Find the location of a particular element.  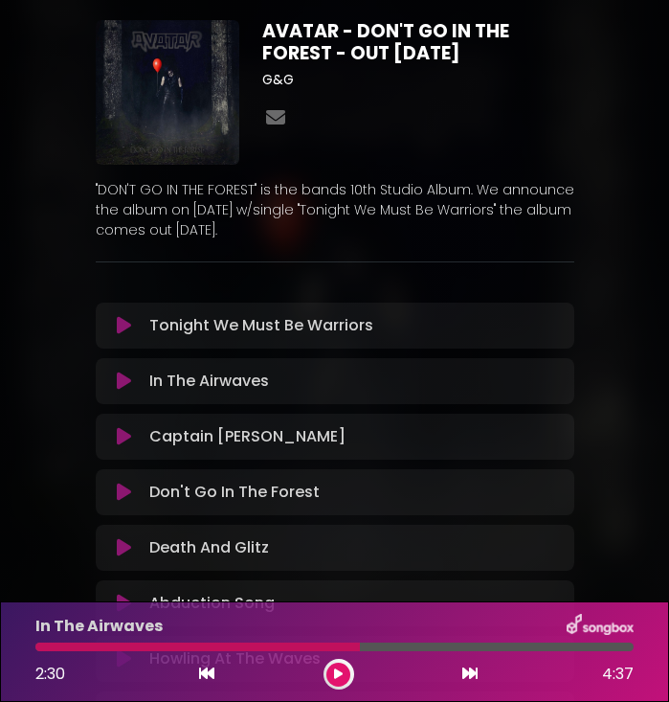

img: F2dxkizfSxmxPj36bnub is located at coordinates (167, 92).